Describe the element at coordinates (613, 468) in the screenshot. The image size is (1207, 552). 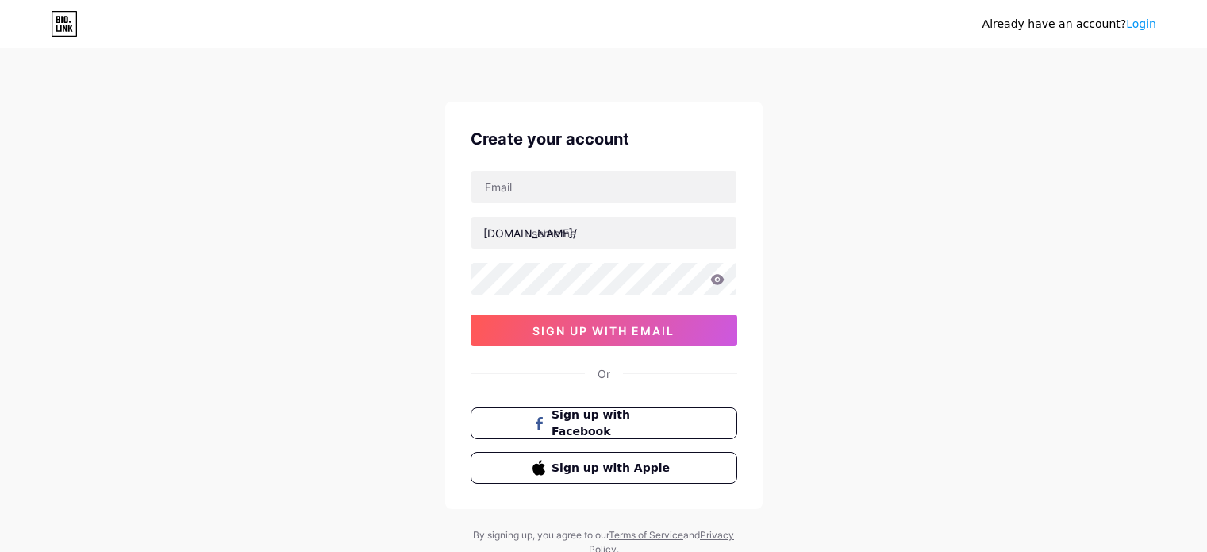
I see `span: Sign up with Apple` at that location.